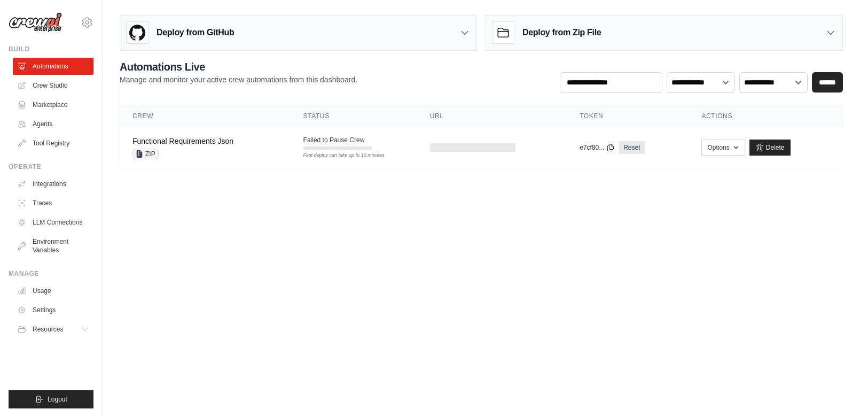  I want to click on a: Traces, so click(53, 203).